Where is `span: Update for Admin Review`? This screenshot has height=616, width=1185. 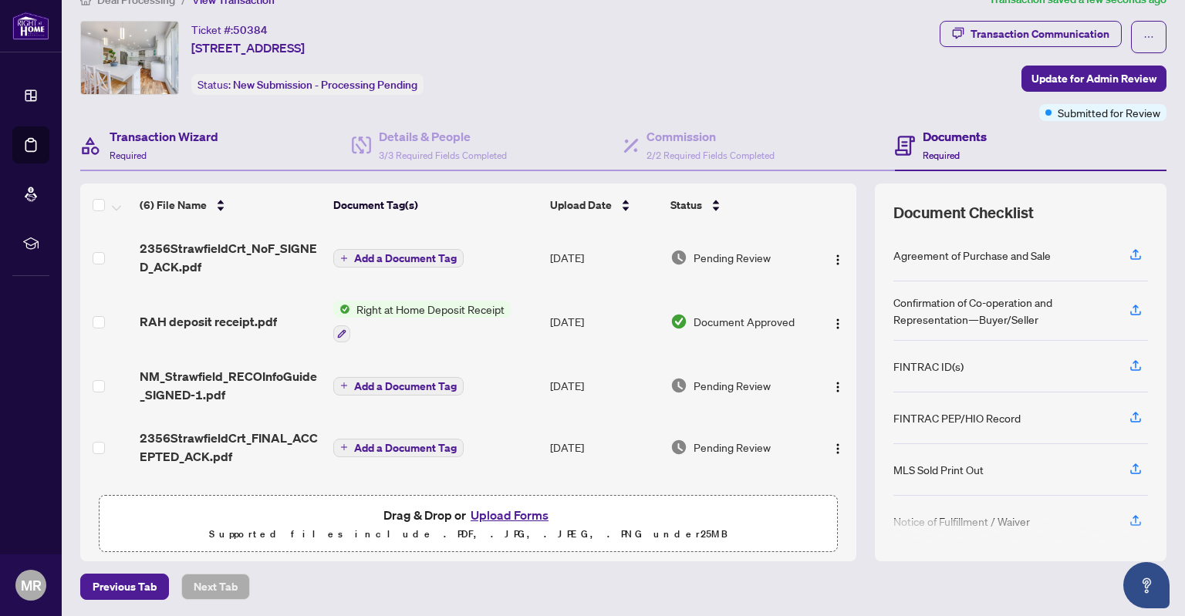
span: Update for Admin Review is located at coordinates (1094, 79).